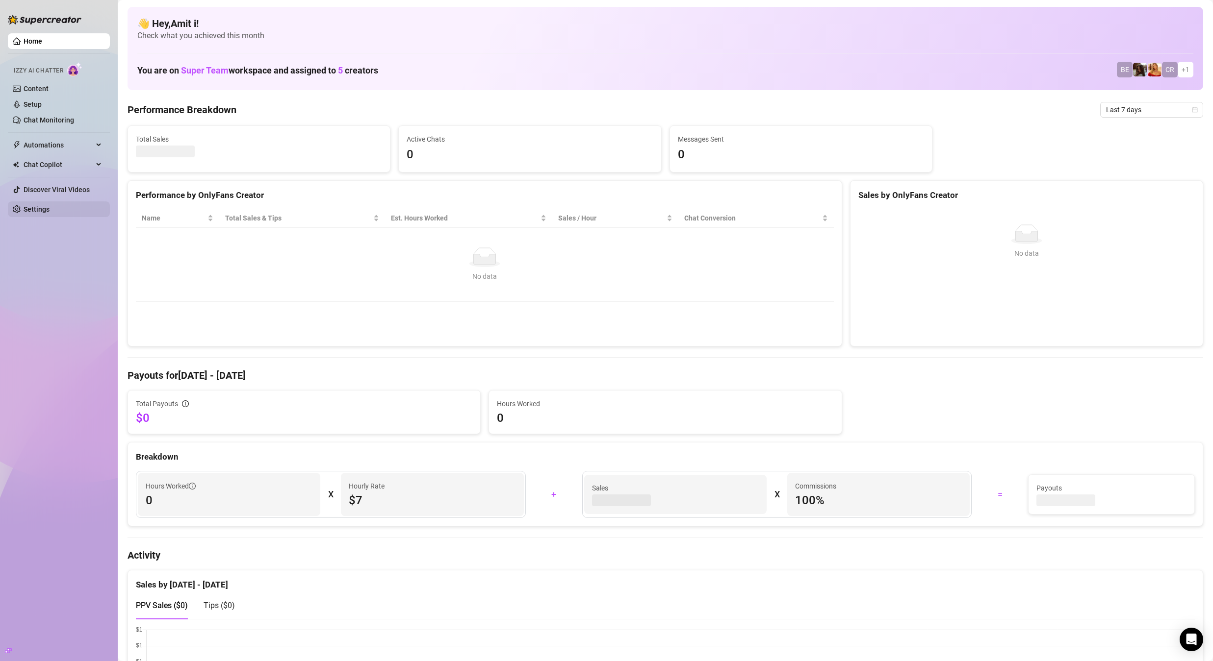 This screenshot has height=661, width=1213. What do you see at coordinates (36, 89) in the screenshot?
I see `a: Content` at bounding box center [36, 89].